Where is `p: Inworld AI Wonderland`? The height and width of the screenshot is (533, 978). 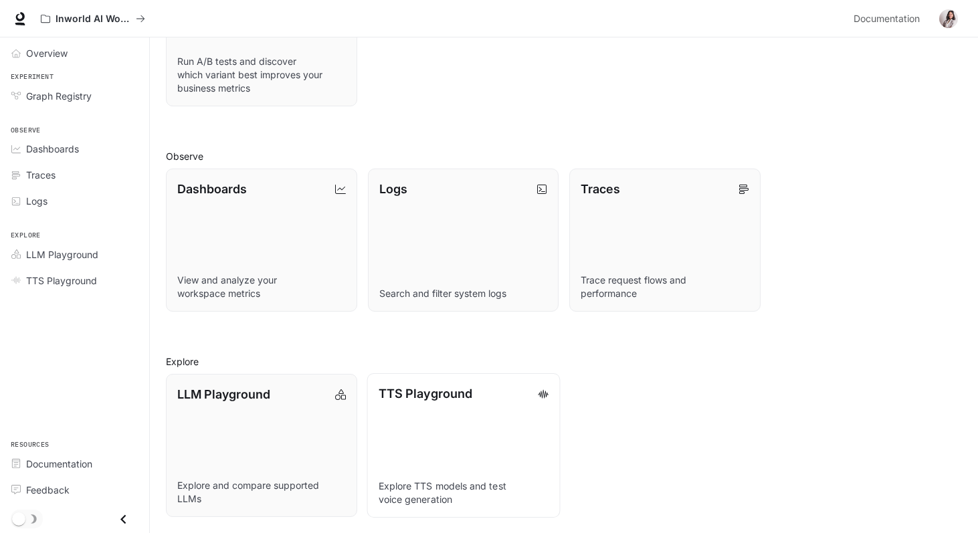
p: Inworld AI Wonderland is located at coordinates (93, 19).